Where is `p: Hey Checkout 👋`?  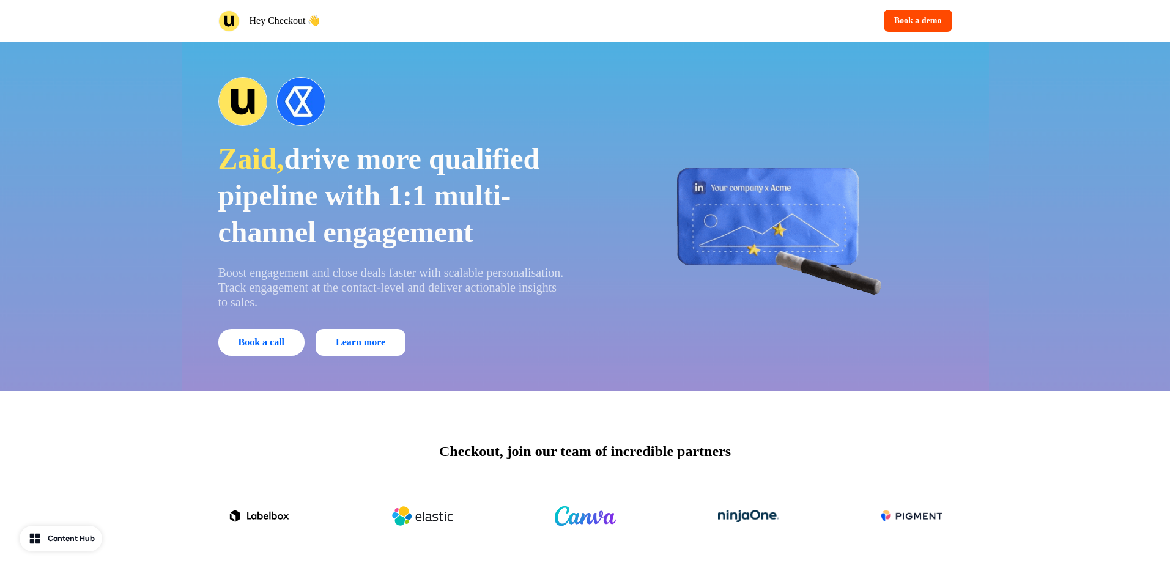
p: Hey Checkout 👋 is located at coordinates (285, 21).